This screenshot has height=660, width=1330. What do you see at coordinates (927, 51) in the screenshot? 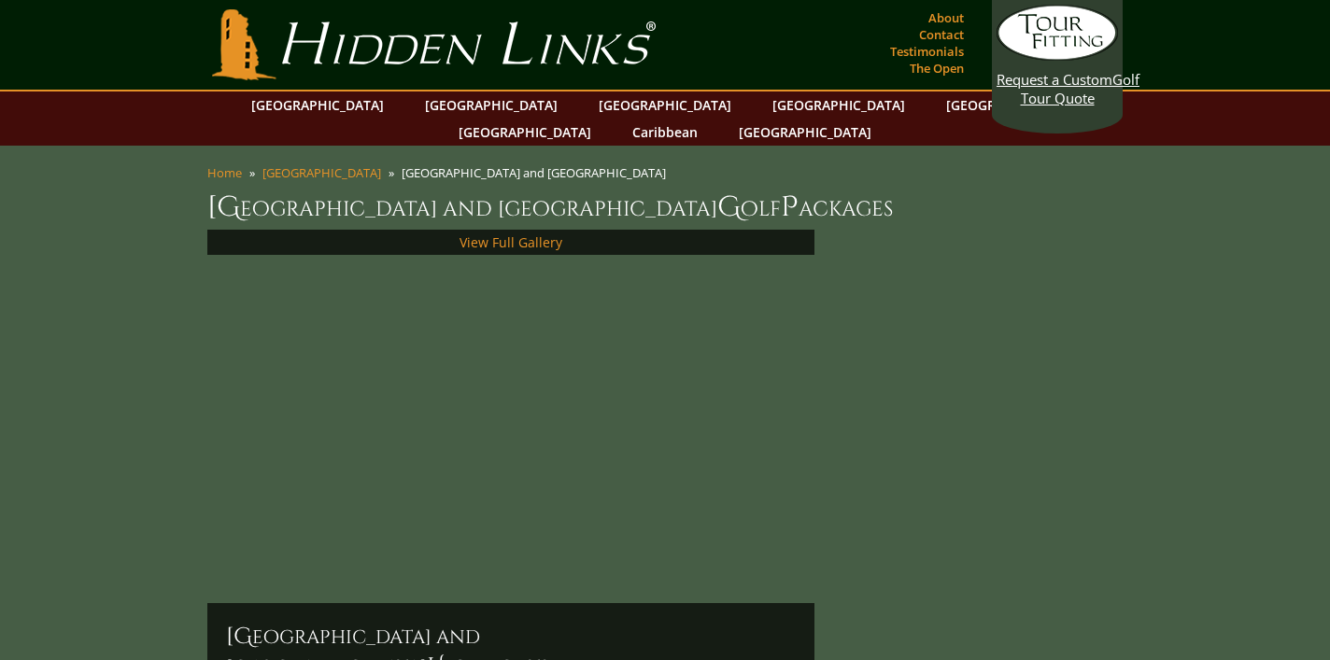
I see `a: Testimonials` at bounding box center [927, 51].